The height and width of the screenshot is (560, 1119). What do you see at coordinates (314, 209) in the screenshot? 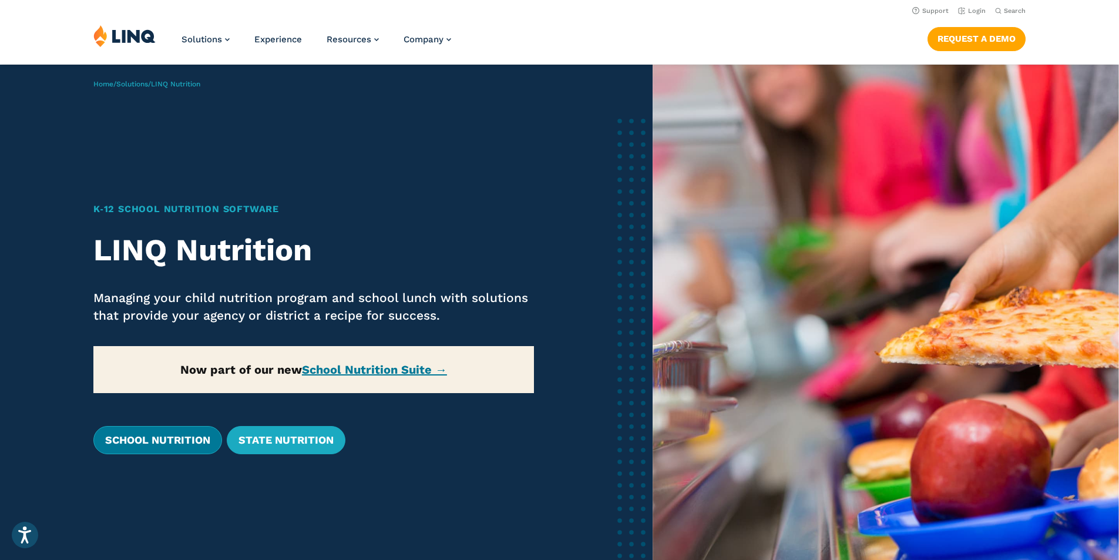
I see `h1: K‑12 School Nutrition Software` at bounding box center [314, 209].